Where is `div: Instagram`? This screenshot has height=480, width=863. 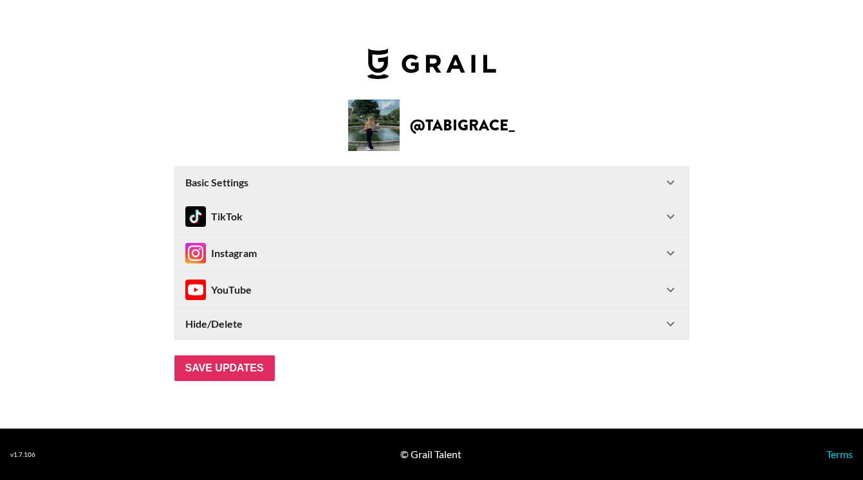
div: Instagram is located at coordinates (221, 253).